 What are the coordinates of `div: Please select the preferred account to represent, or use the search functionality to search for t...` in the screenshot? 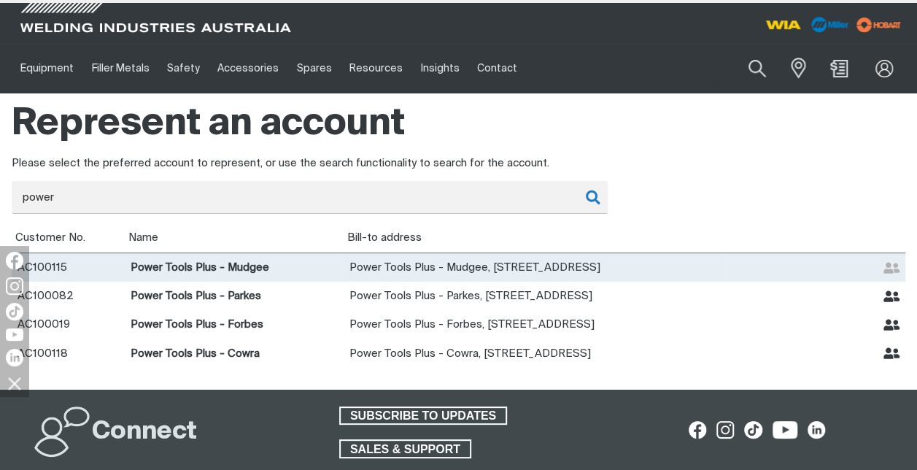 It's located at (458, 163).